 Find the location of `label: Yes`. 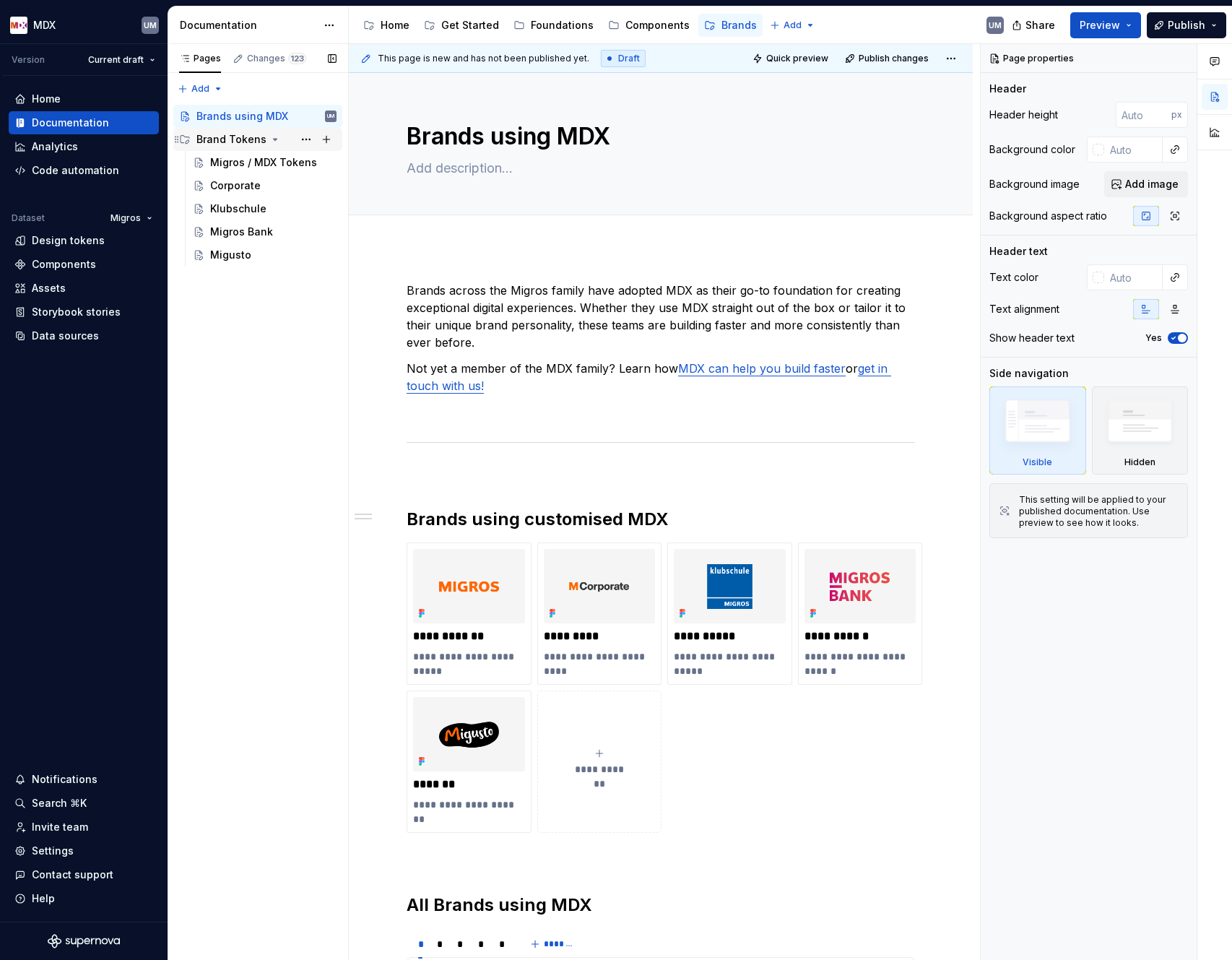

label: Yes is located at coordinates (1153, 338).